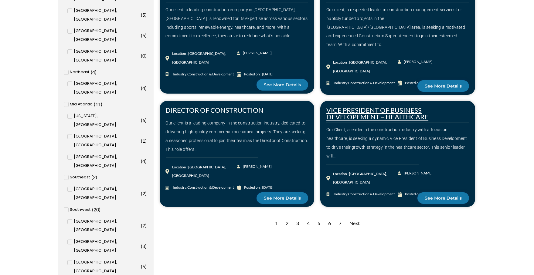  What do you see at coordinates (297, 224) in the screenshot?
I see `div: 3` at bounding box center [297, 224].